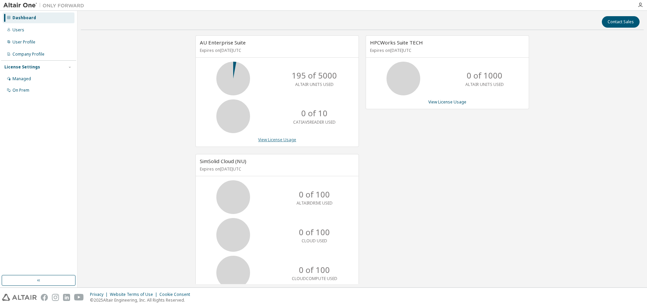 The image size is (647, 307). Describe the element at coordinates (314, 75) in the screenshot. I see `p: 195 of 5000` at that location.